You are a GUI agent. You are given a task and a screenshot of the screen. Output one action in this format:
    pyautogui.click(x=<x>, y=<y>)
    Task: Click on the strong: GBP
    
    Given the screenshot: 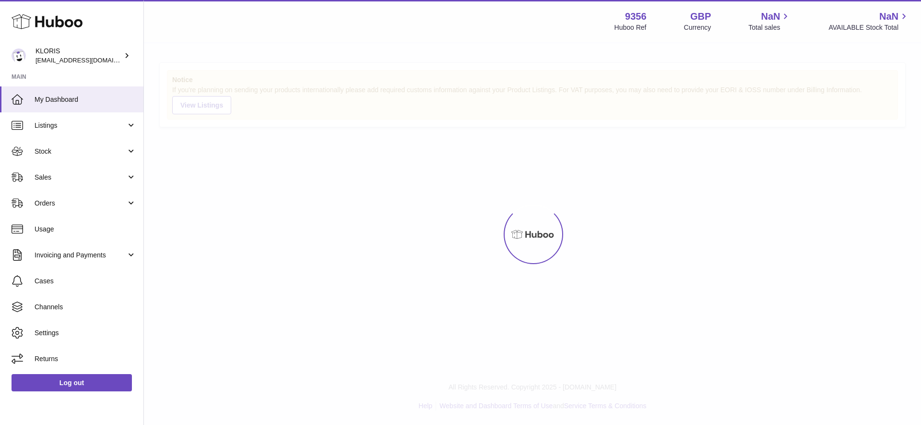 What is the action you would take?
    pyautogui.click(x=701, y=16)
    